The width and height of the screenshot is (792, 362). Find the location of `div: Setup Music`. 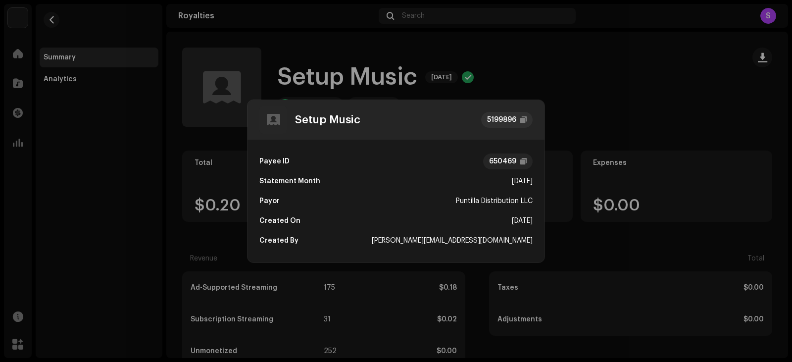

div: Setup Music is located at coordinates (328, 120).